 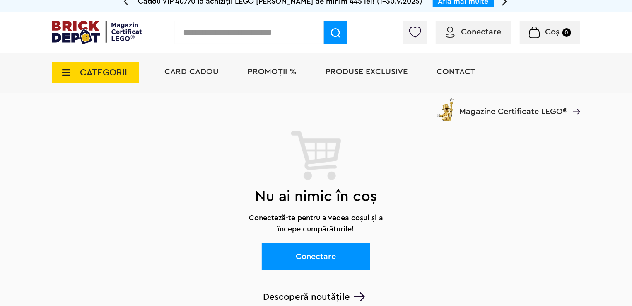 What do you see at coordinates (104, 72) in the screenshot?
I see `span: CATEGORII` at bounding box center [104, 72].